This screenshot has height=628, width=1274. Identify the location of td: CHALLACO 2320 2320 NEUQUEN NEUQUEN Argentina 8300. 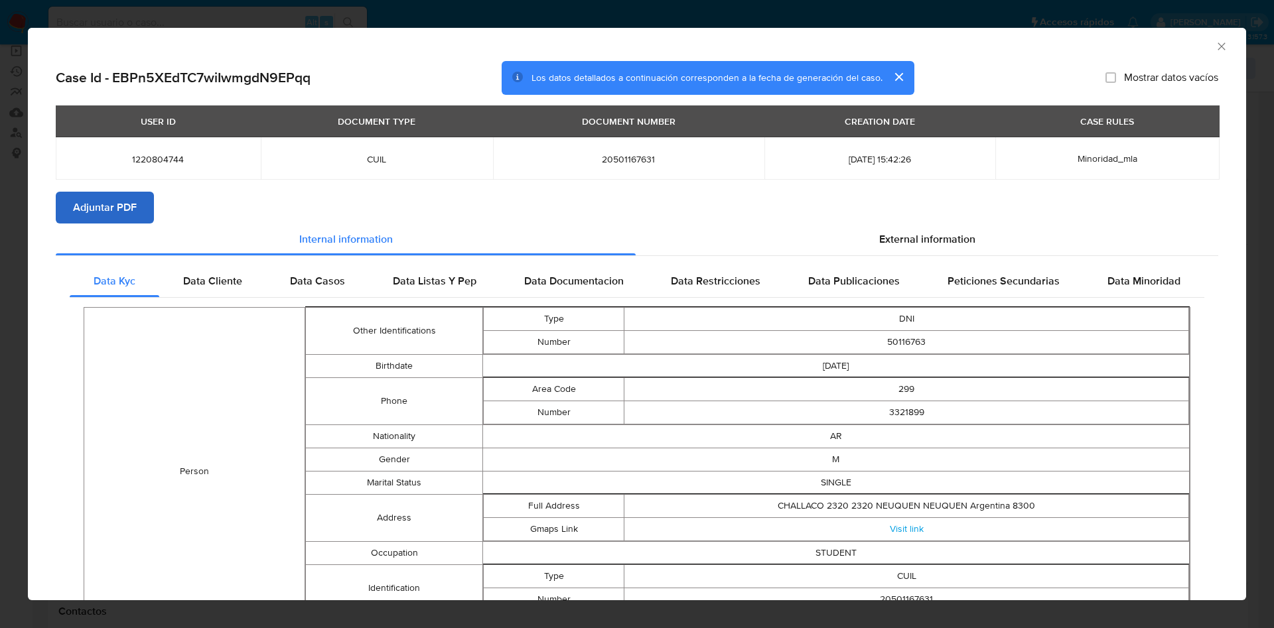
(906, 505).